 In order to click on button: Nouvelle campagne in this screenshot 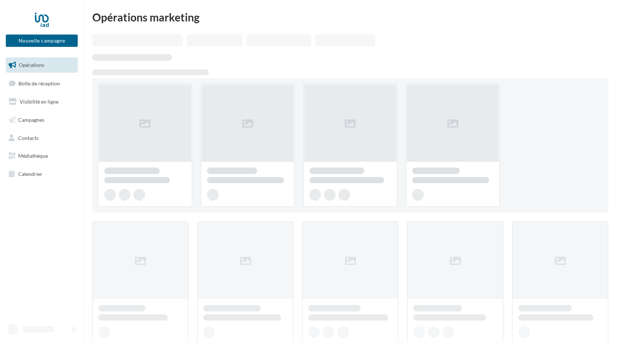, I will do `click(42, 41)`.